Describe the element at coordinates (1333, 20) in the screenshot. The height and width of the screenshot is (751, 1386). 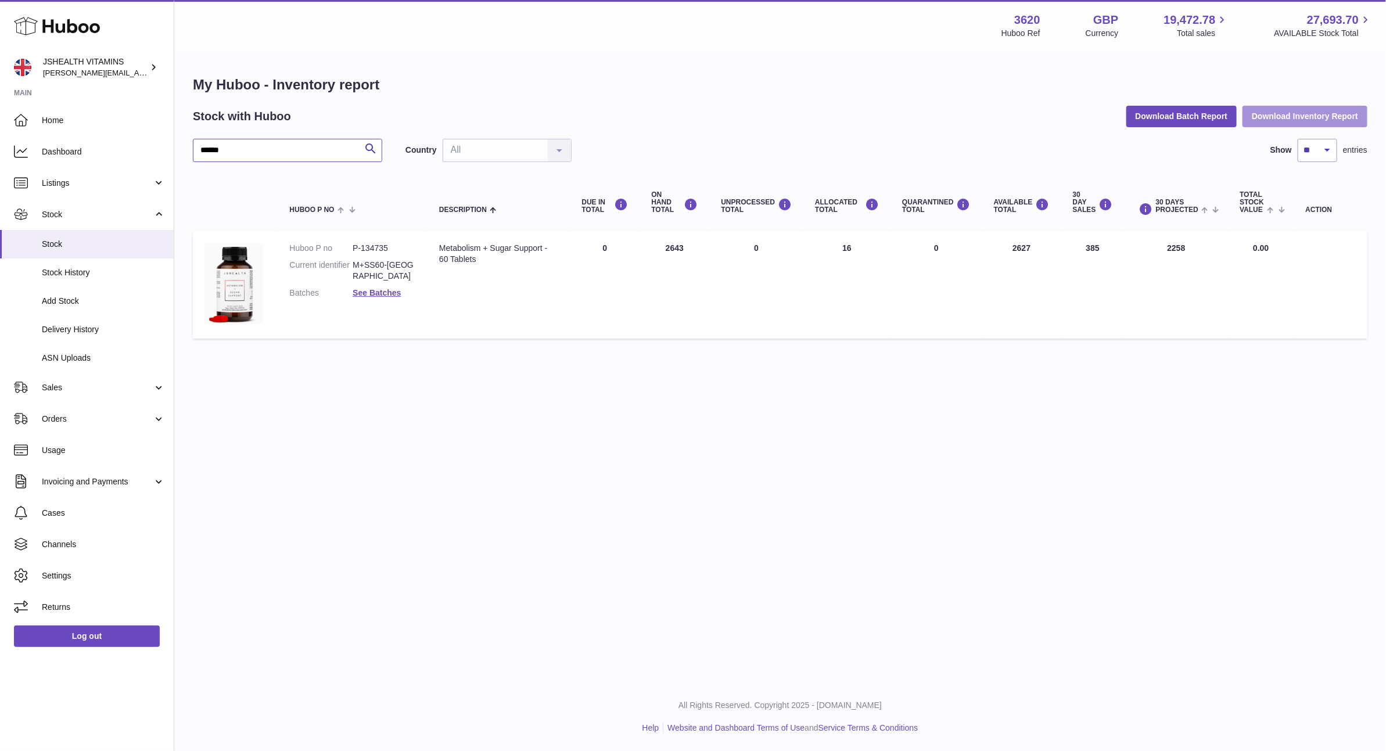
I see `span: 27,693.70` at that location.